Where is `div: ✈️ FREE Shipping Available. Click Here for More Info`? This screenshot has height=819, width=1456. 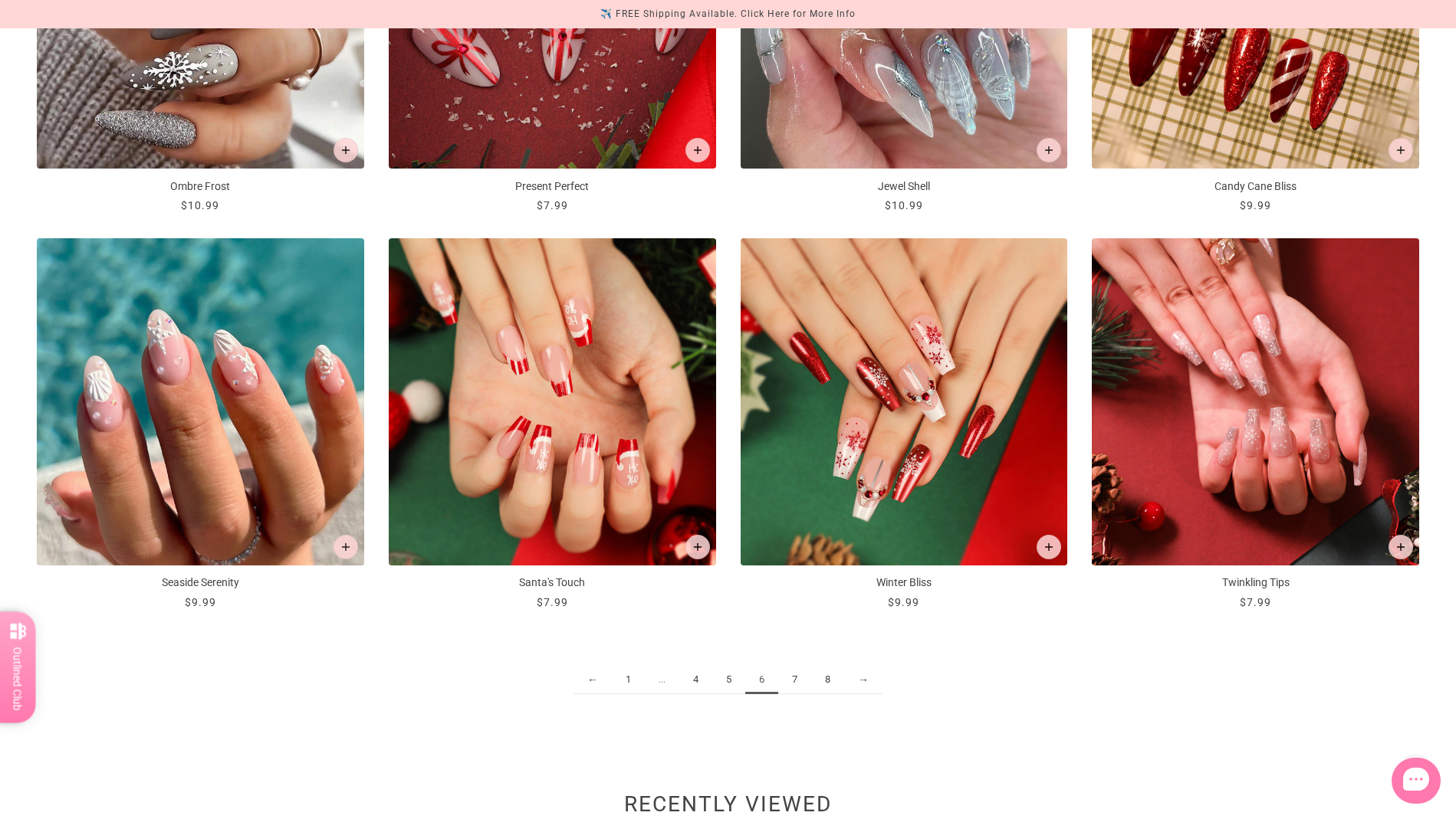
div: ✈️ FREE Shipping Available. Click Here for More Info is located at coordinates (728, 14).